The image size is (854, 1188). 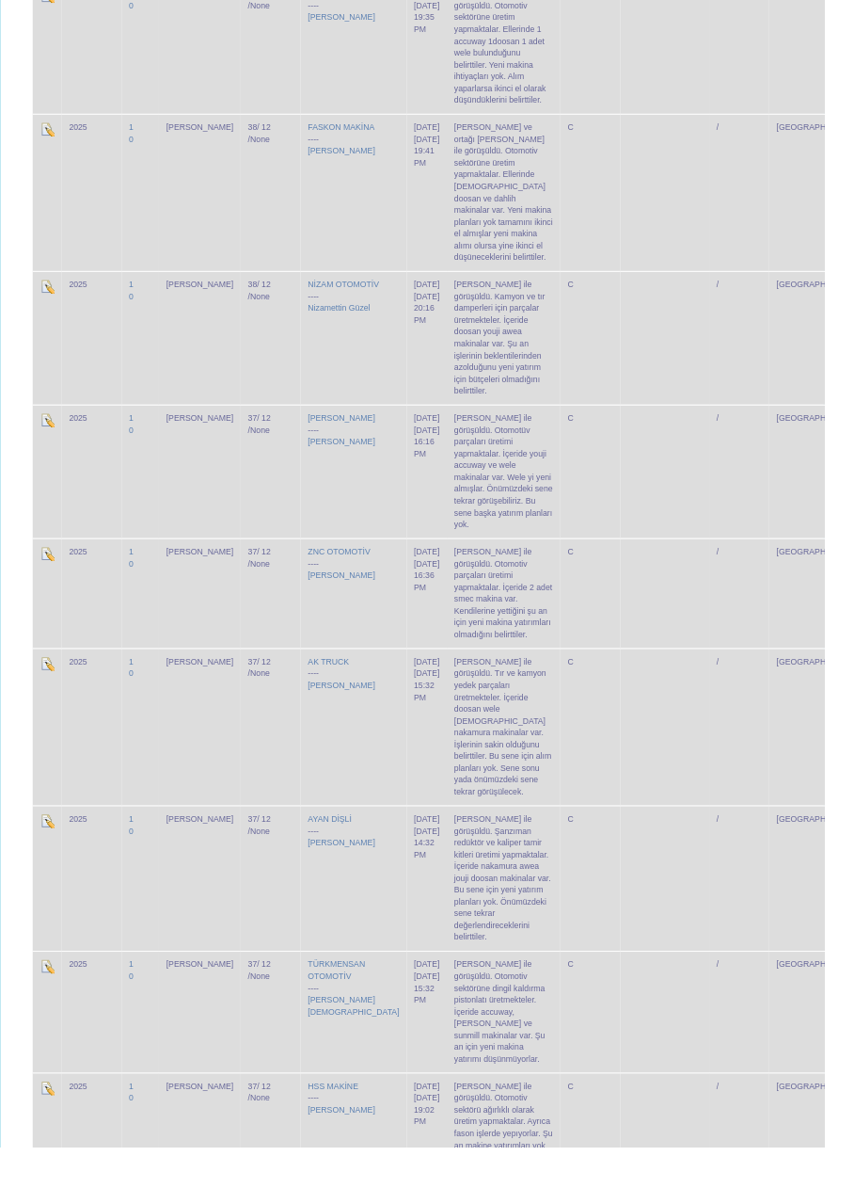 What do you see at coordinates (342, 848) in the screenshot?
I see `a: AYAN DİŞLİ` at bounding box center [342, 848].